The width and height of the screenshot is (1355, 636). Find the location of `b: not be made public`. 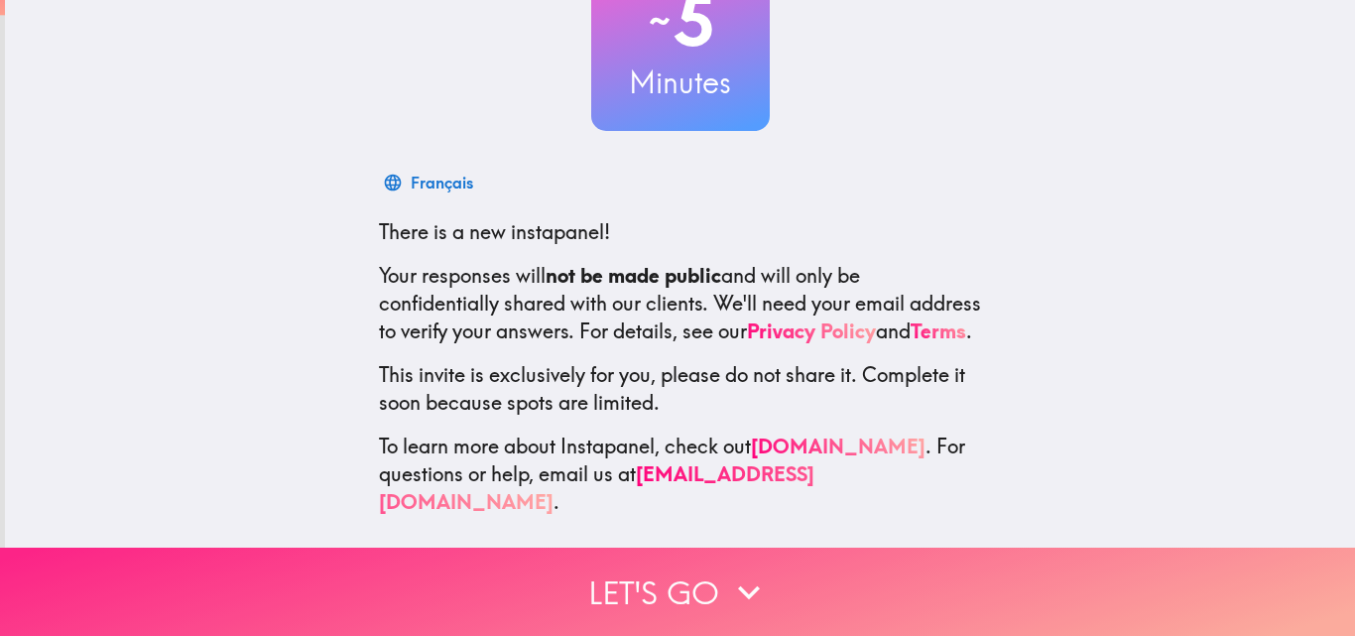

b: not be made public is located at coordinates (633, 275).